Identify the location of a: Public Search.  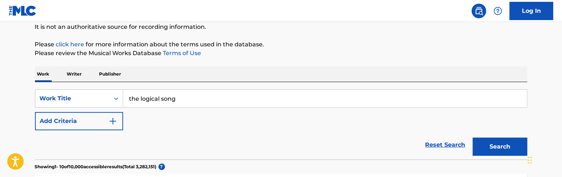
(479, 11).